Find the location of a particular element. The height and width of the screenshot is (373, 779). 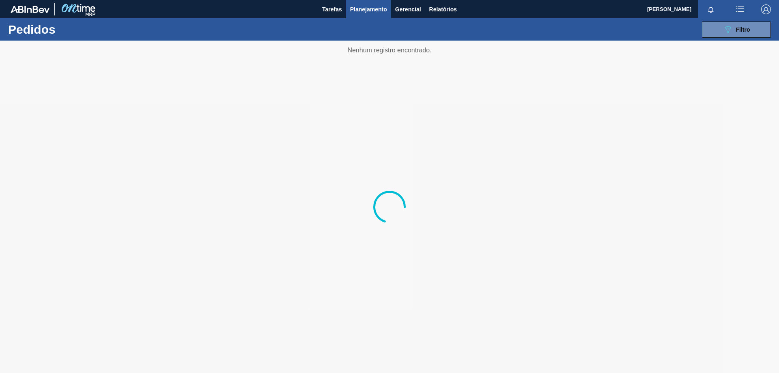

span: Relatórios is located at coordinates (443, 9).